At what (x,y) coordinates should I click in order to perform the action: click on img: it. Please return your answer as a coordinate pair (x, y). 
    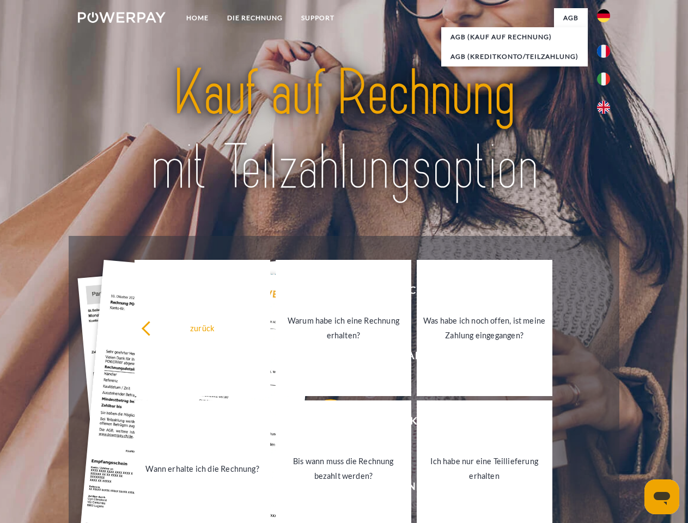
    Looking at the image, I should click on (603, 79).